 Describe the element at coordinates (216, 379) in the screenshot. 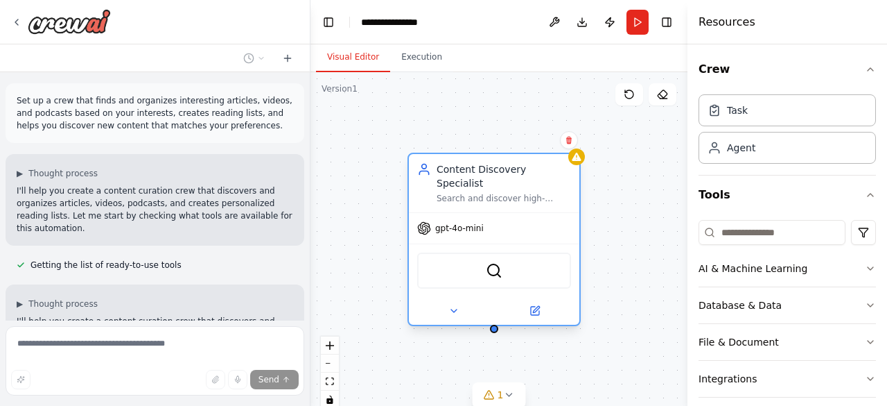

I see `button: Upload files` at that location.